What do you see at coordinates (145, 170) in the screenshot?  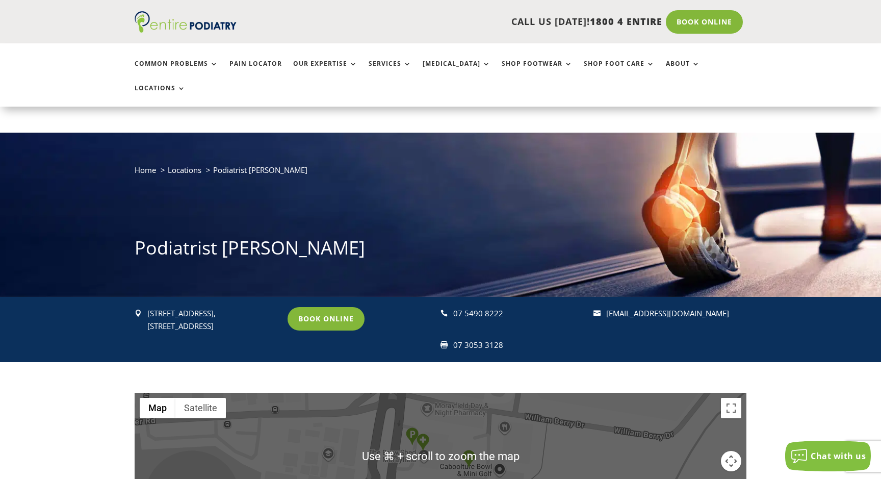 I see `a: Home` at bounding box center [145, 170].